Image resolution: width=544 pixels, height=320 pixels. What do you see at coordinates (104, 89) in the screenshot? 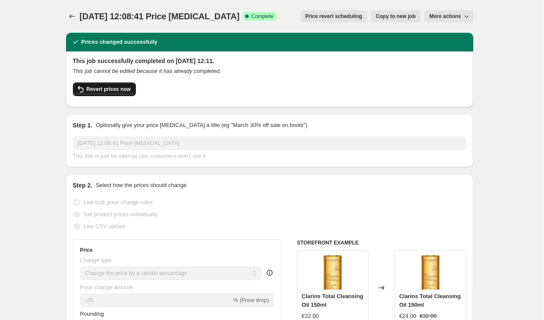
I see `button: Revert prices now` at bounding box center [104, 89].